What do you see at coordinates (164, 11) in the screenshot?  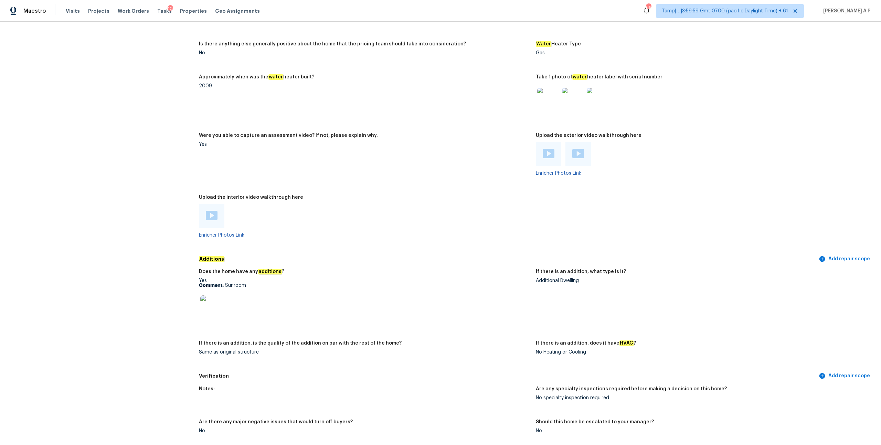 I see `span: Tasks` at bounding box center [164, 11].